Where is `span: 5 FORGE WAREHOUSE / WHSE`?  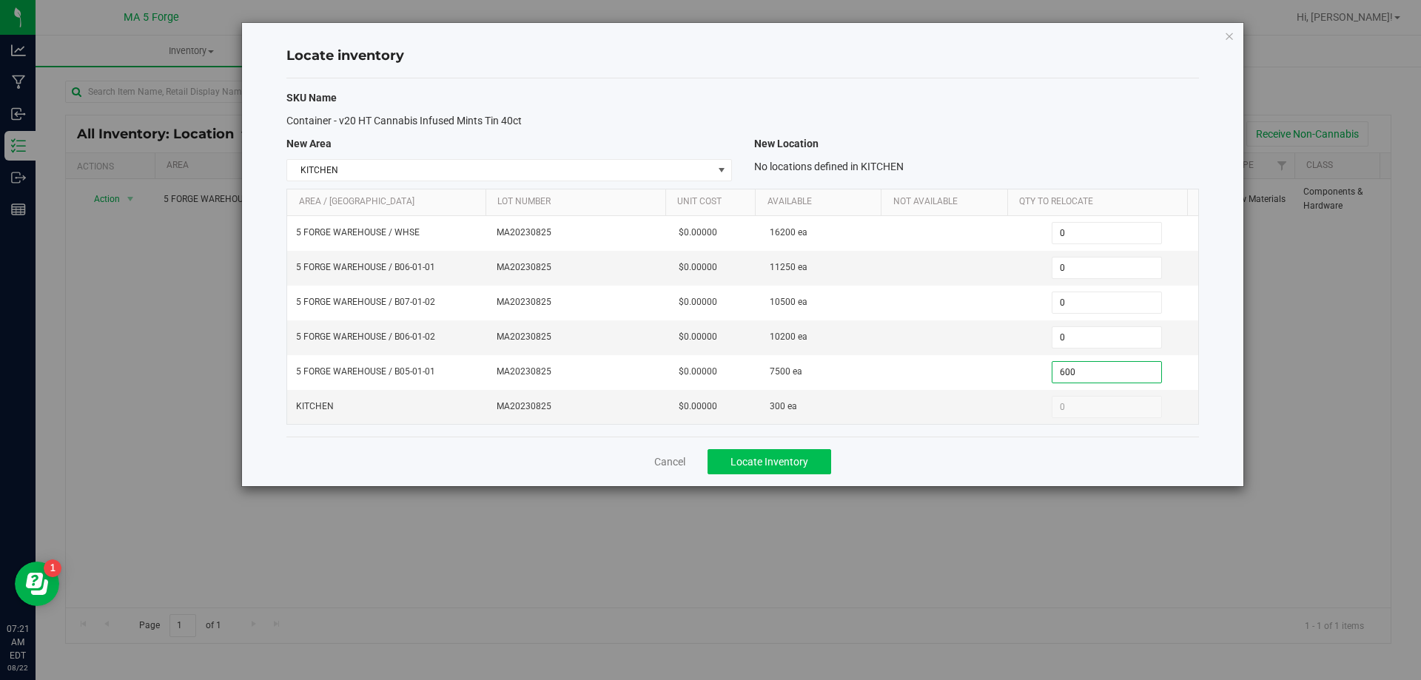 span: 5 FORGE WAREHOUSE / WHSE is located at coordinates (357, 232).